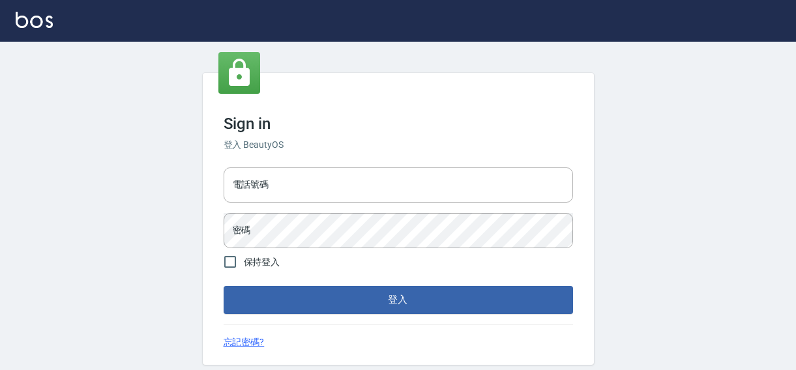 This screenshot has width=796, height=370. What do you see at coordinates (398, 145) in the screenshot?
I see `h6: 登入 BeautyOS` at bounding box center [398, 145].